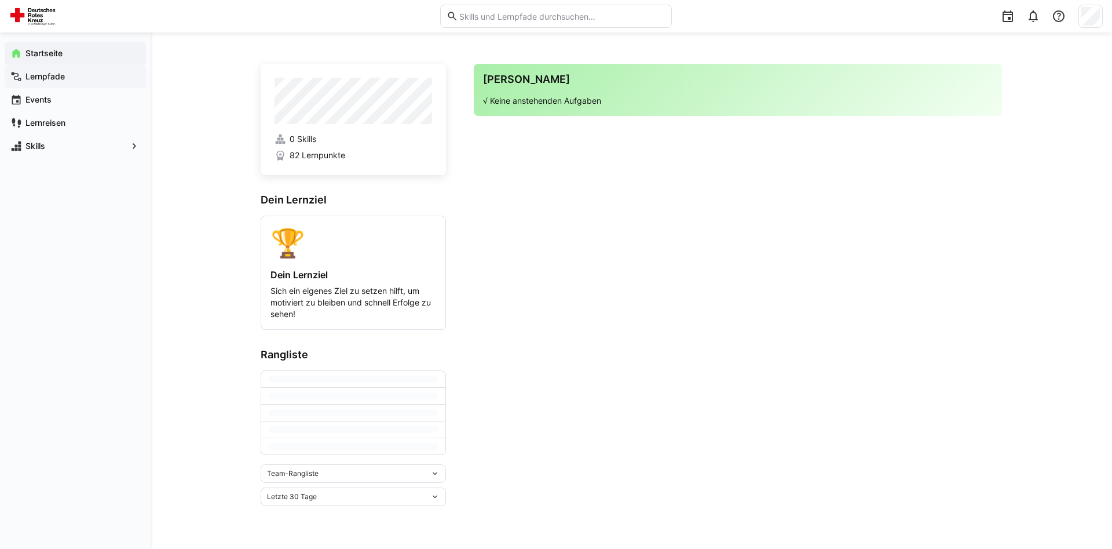  I want to click on a: 0 Skills, so click(353, 139).